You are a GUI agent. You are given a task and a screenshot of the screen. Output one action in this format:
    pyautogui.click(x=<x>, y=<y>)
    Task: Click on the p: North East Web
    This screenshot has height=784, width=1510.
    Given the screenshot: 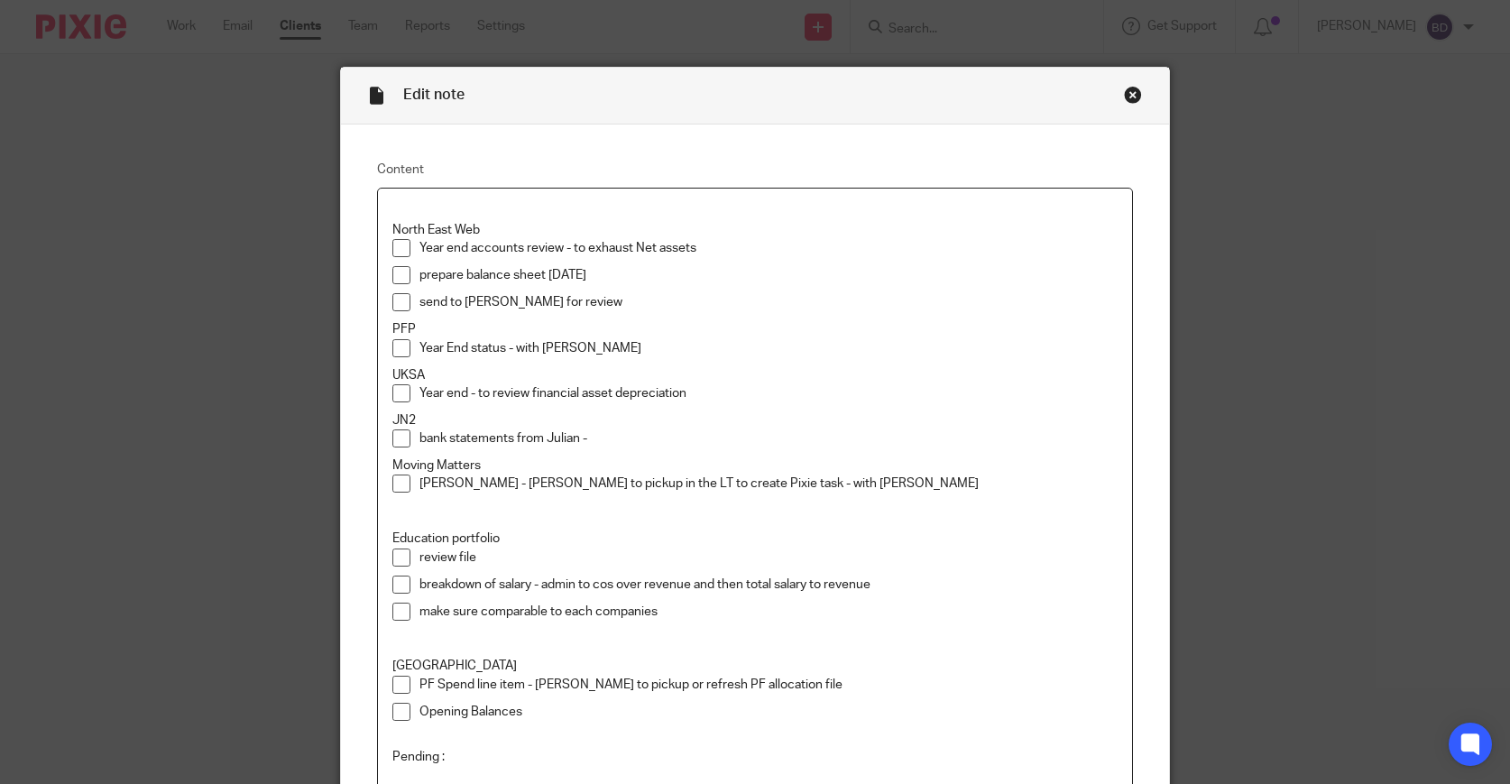 What is the action you would take?
    pyautogui.click(x=755, y=230)
    